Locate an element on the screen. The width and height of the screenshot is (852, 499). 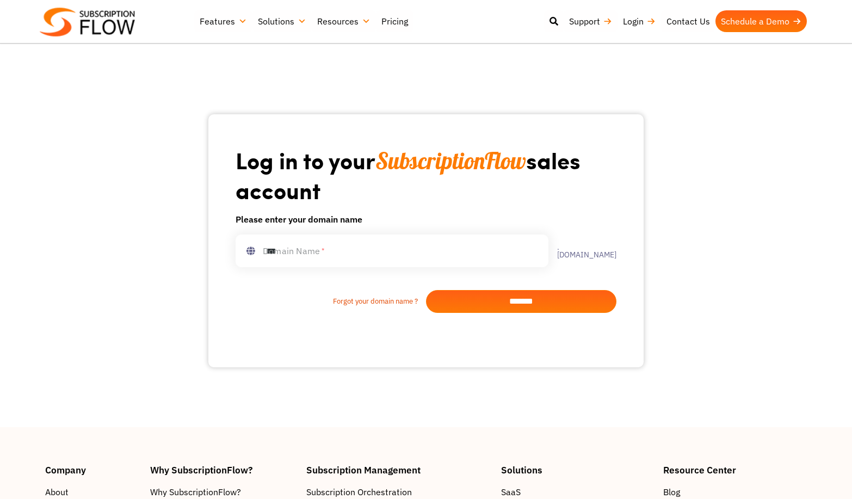
a: Why SubscriptionFlow? is located at coordinates (223, 492).